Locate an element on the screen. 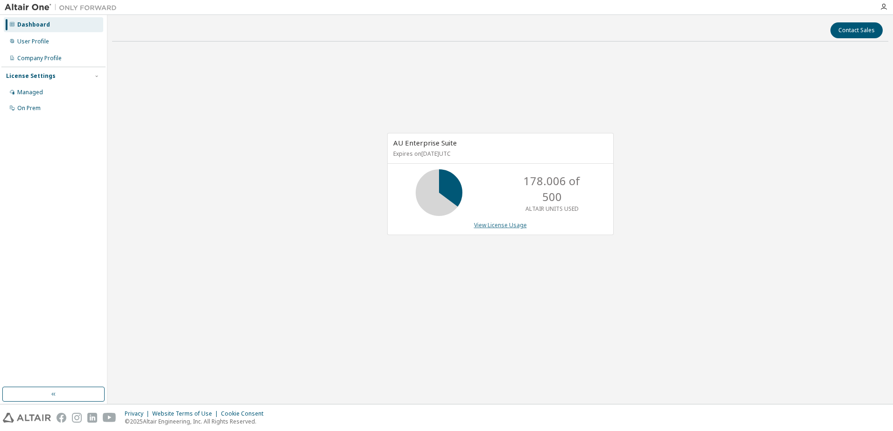  img: facebook.svg is located at coordinates (61, 418).